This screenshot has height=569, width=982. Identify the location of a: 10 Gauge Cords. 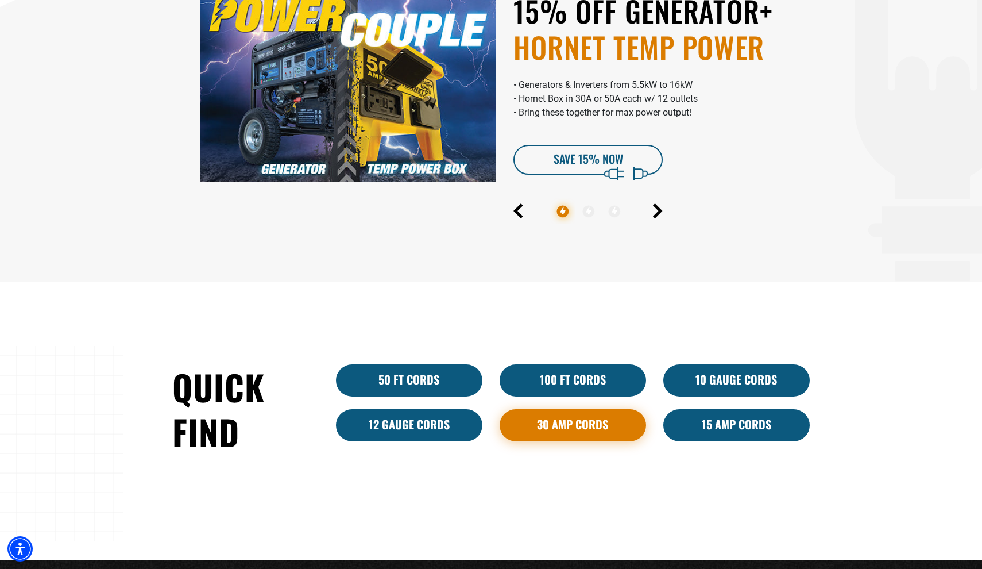
(736, 380).